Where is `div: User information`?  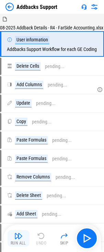
div: User information is located at coordinates (32, 40).